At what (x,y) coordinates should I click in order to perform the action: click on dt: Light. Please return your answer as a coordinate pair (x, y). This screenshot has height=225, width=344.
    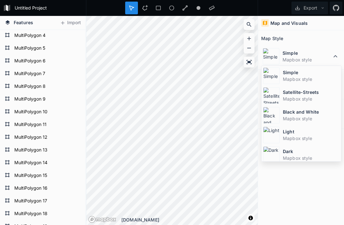
    Looking at the image, I should click on (311, 132).